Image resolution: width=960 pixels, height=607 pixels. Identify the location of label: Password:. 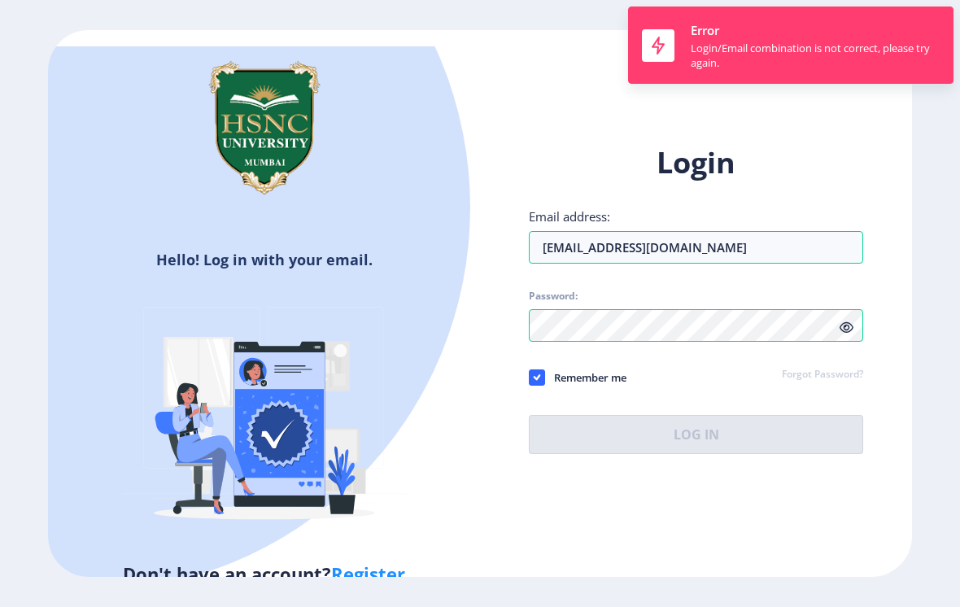
(553, 296).